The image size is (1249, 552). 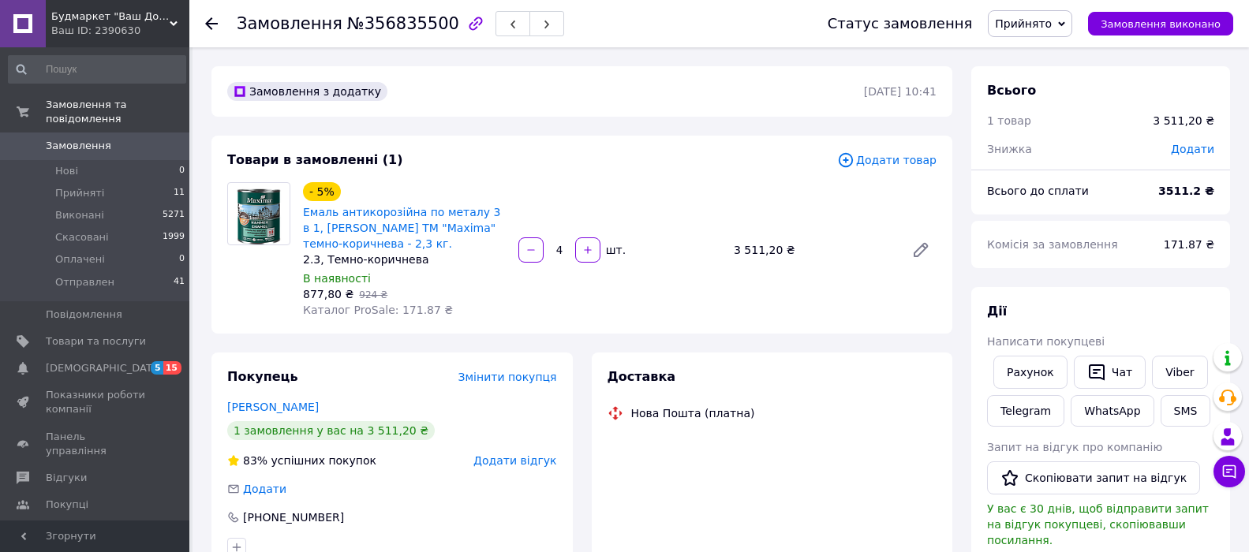 I want to click on span: Оплачені, so click(x=80, y=260).